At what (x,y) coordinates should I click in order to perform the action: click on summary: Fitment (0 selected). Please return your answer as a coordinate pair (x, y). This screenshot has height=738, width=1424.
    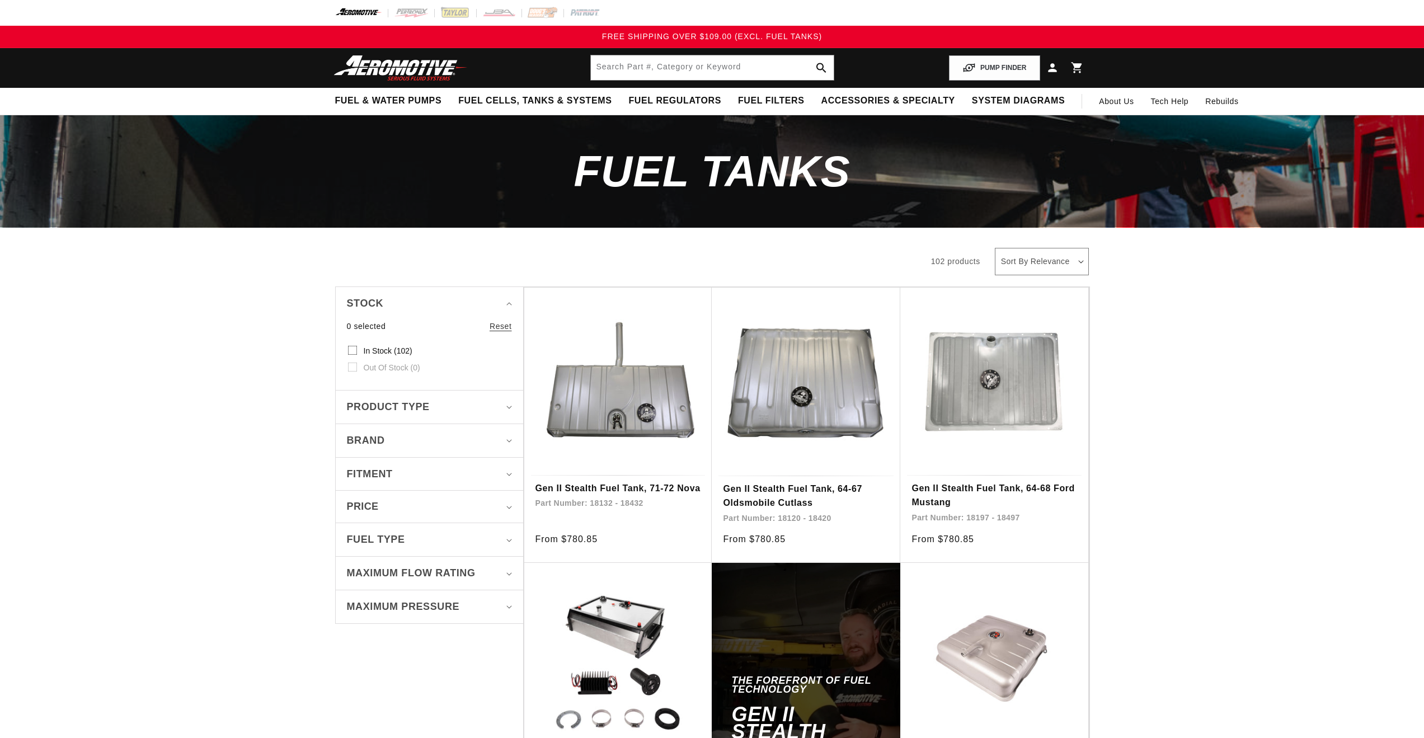
    Looking at the image, I should click on (429, 474).